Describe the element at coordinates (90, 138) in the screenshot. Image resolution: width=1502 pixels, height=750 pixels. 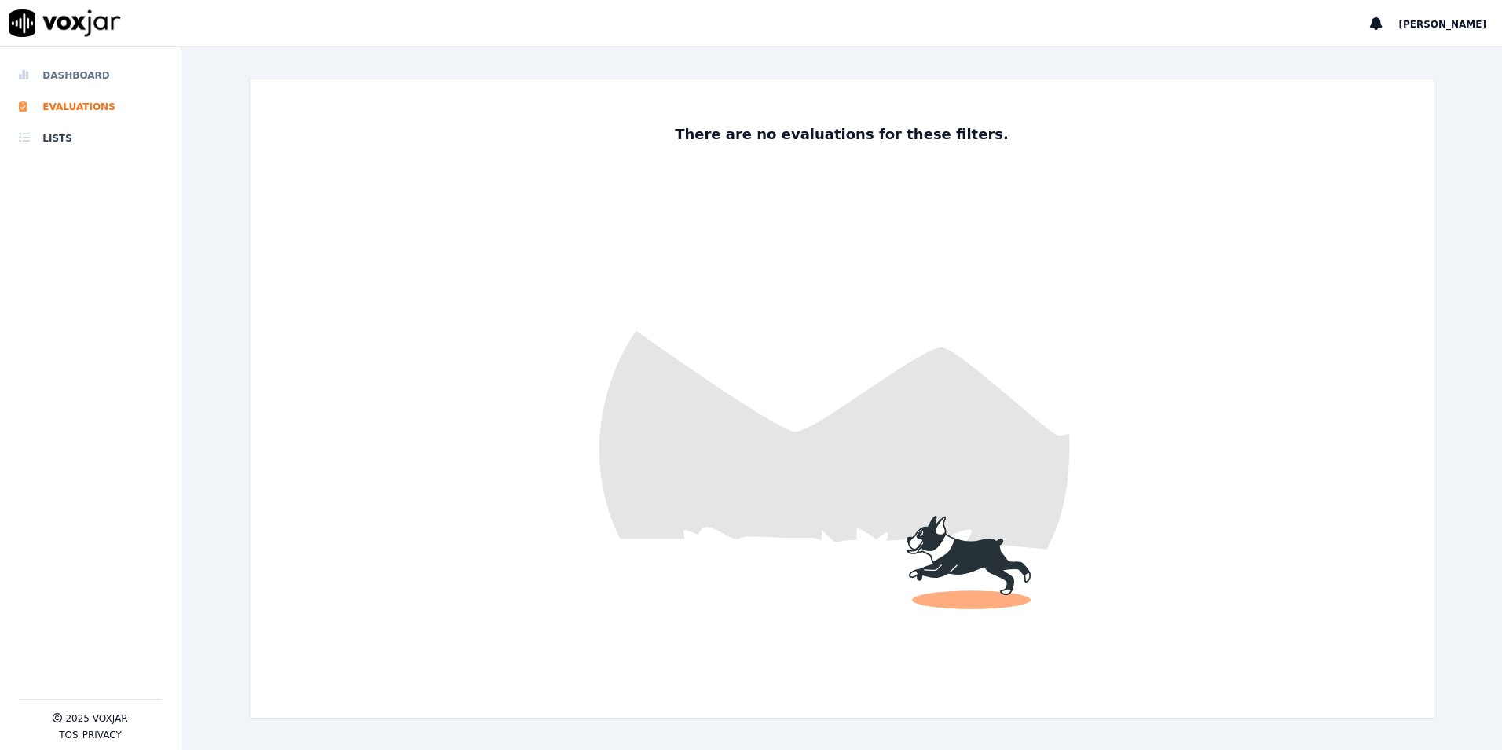
I see `a: Lists` at that location.